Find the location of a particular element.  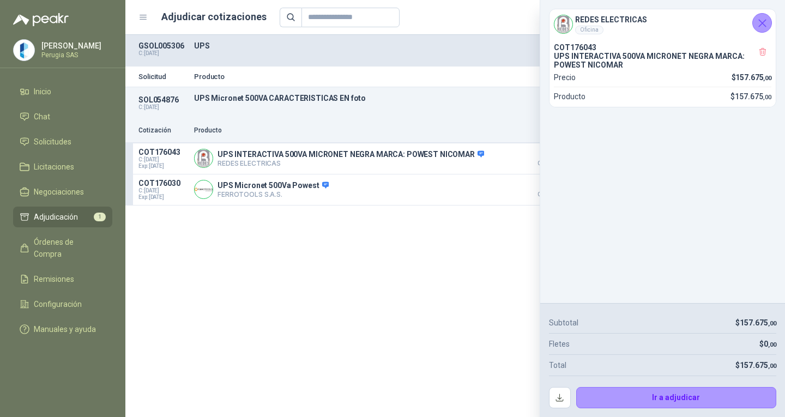

p: Solicitud is located at coordinates (163, 76).